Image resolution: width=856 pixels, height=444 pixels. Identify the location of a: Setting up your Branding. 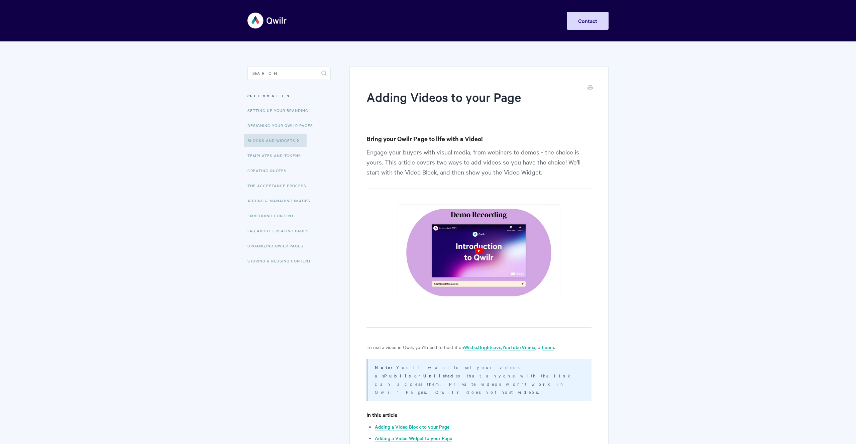
(280, 110).